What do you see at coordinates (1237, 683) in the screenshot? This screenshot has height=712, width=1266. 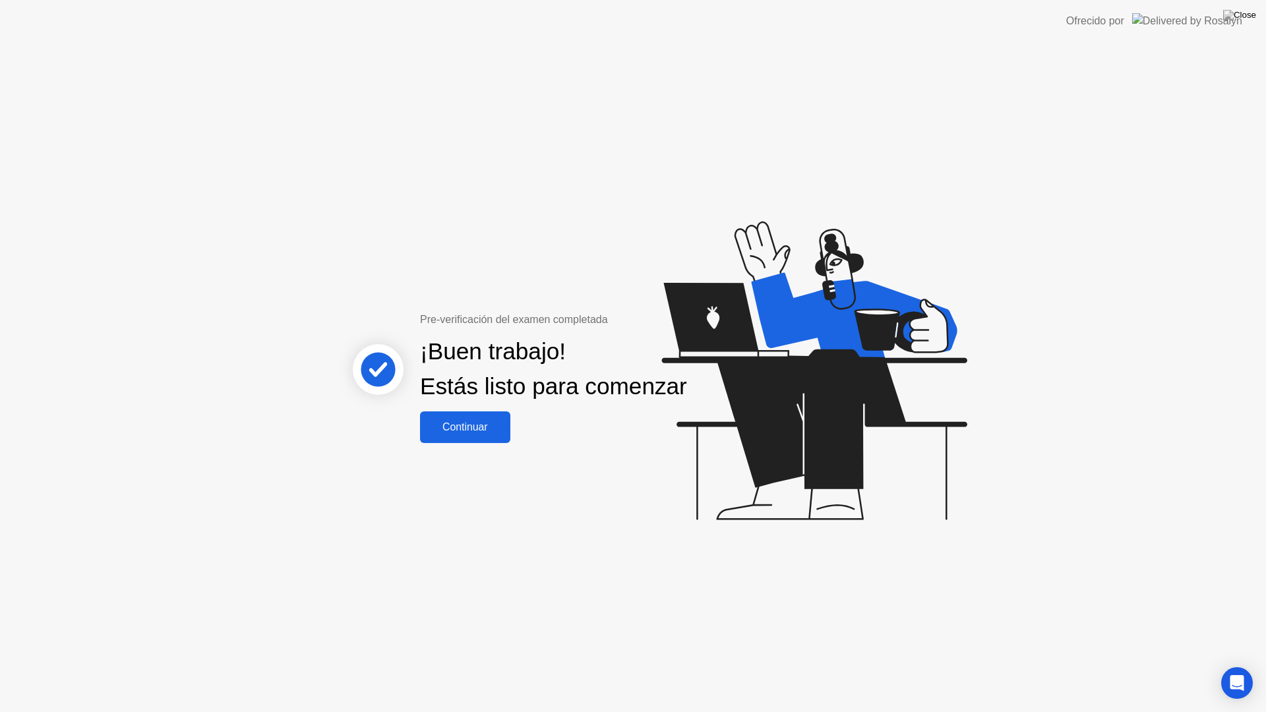 I see `div: Open Intercom Messenger` at bounding box center [1237, 683].